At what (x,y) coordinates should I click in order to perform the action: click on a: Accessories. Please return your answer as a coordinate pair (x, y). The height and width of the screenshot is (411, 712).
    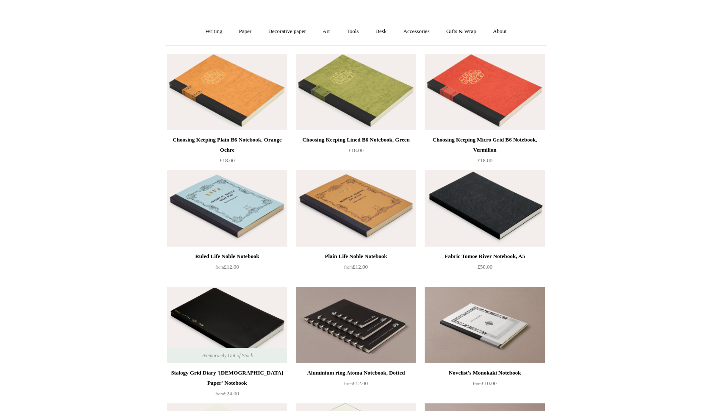
    Looking at the image, I should click on (417, 31).